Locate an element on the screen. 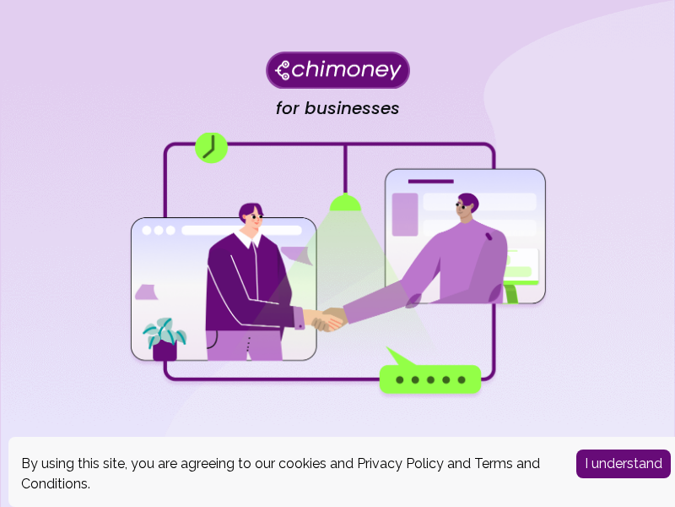  img: Chimoney for businesses is located at coordinates (338, 69).